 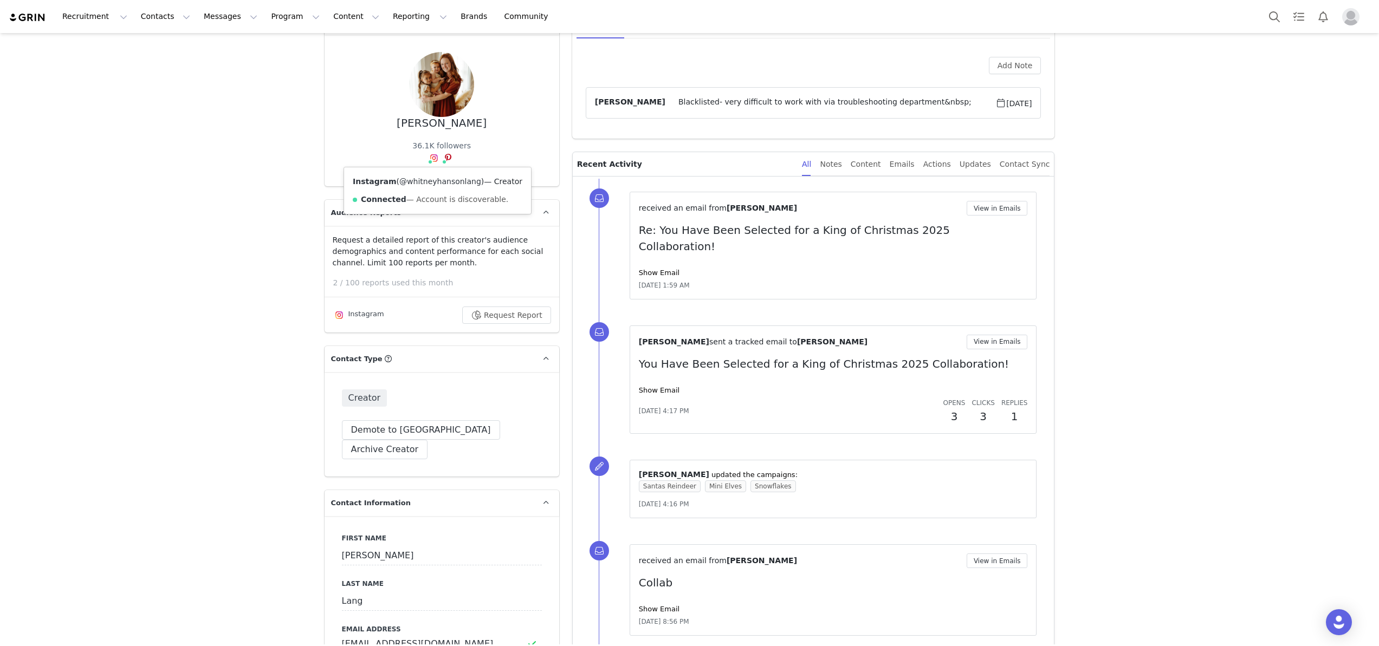 I want to click on img: 6a03342d-30e3-4479-ac0a-7b2874e8d85c.jpg, so click(x=442, y=85).